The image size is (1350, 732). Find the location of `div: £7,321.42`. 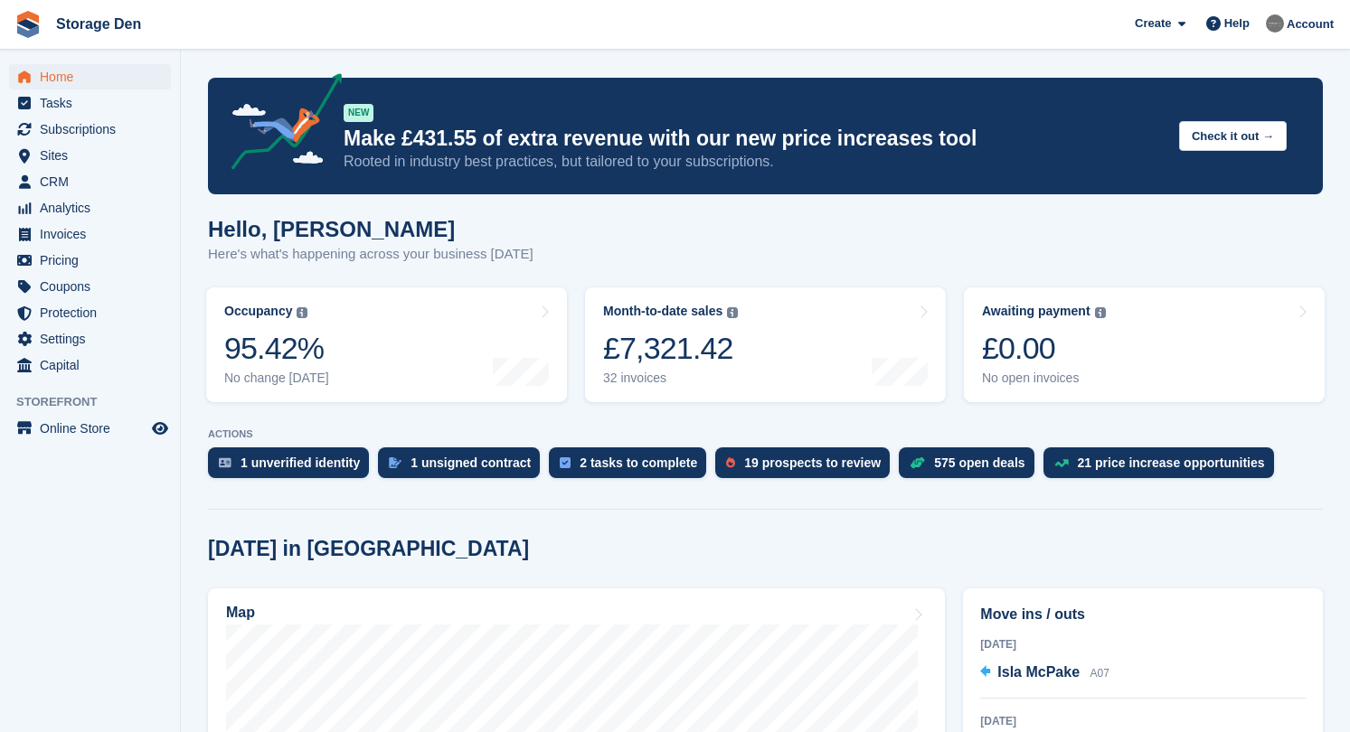

div: £7,321.42 is located at coordinates (670, 348).